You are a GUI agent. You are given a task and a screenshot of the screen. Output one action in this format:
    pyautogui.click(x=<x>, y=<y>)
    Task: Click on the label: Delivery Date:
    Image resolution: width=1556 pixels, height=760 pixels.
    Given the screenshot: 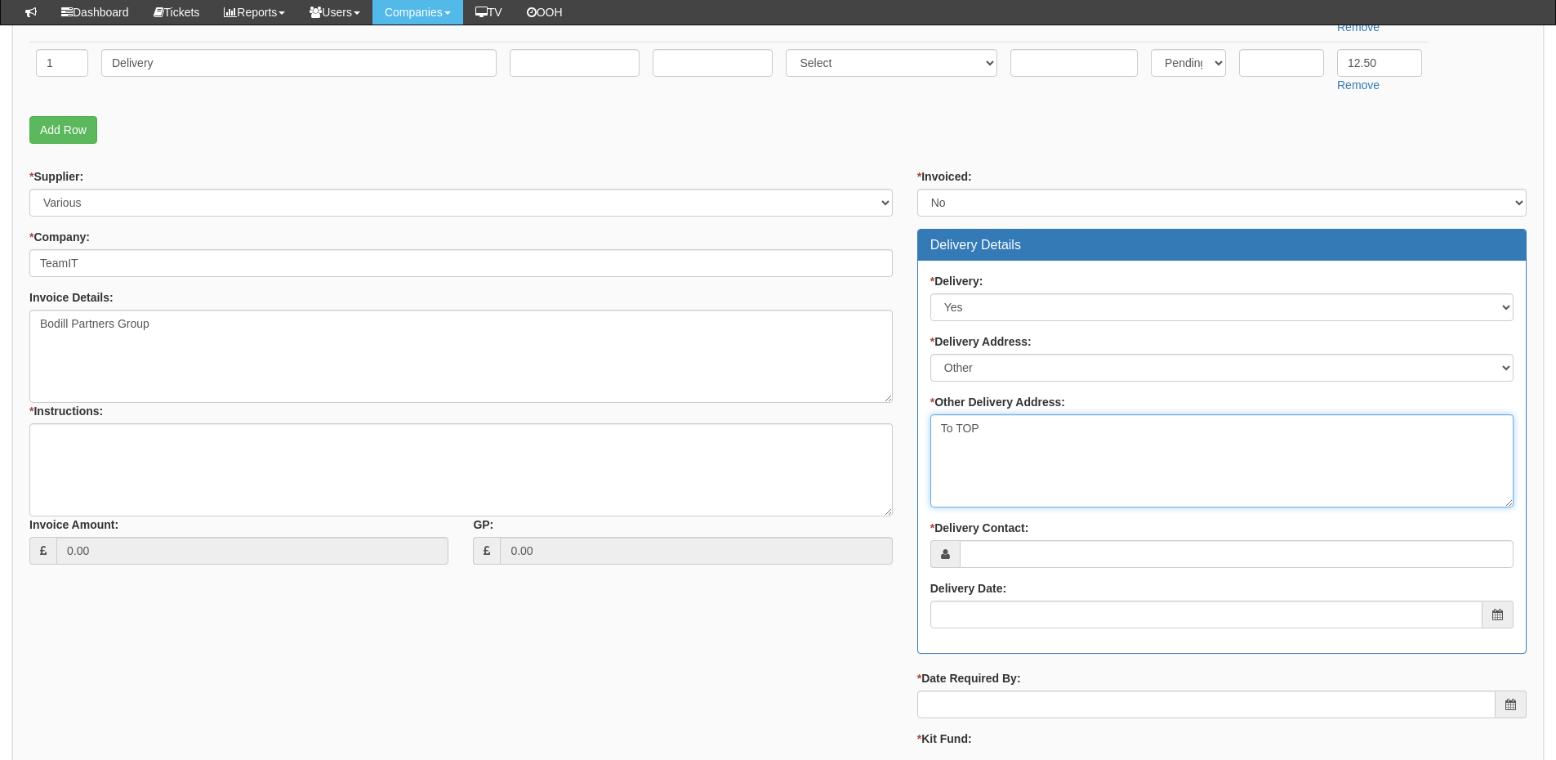 What is the action you would take?
    pyautogui.click(x=968, y=588)
    